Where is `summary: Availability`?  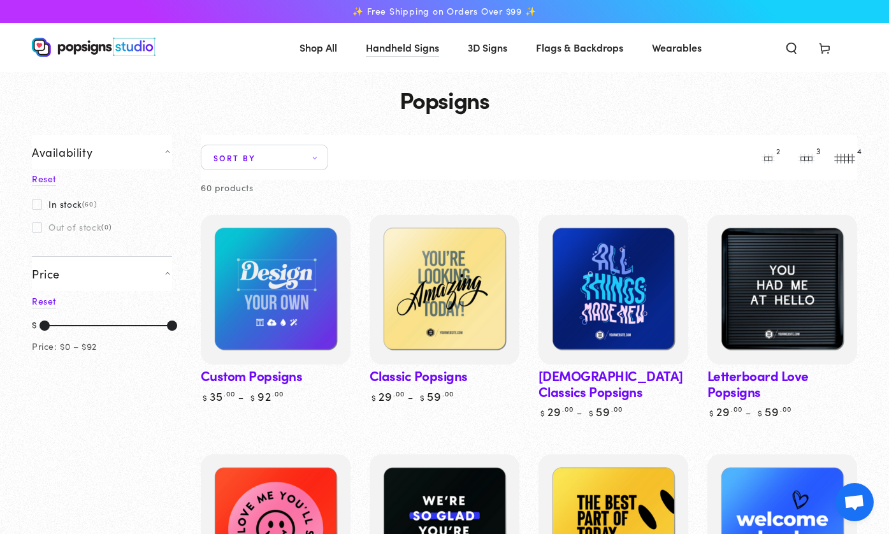
summary: Availability is located at coordinates (102, 152).